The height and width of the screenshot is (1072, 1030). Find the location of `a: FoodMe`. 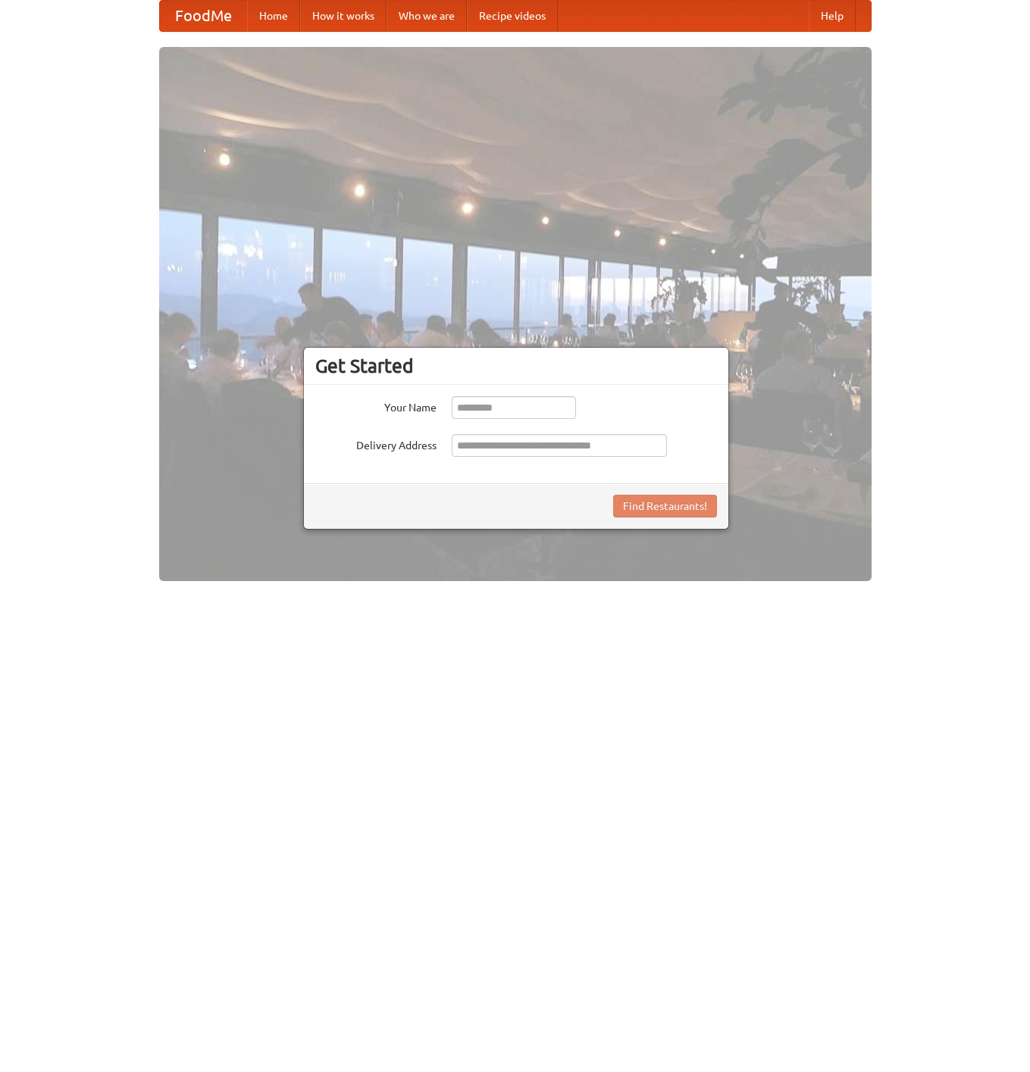

a: FoodMe is located at coordinates (203, 16).